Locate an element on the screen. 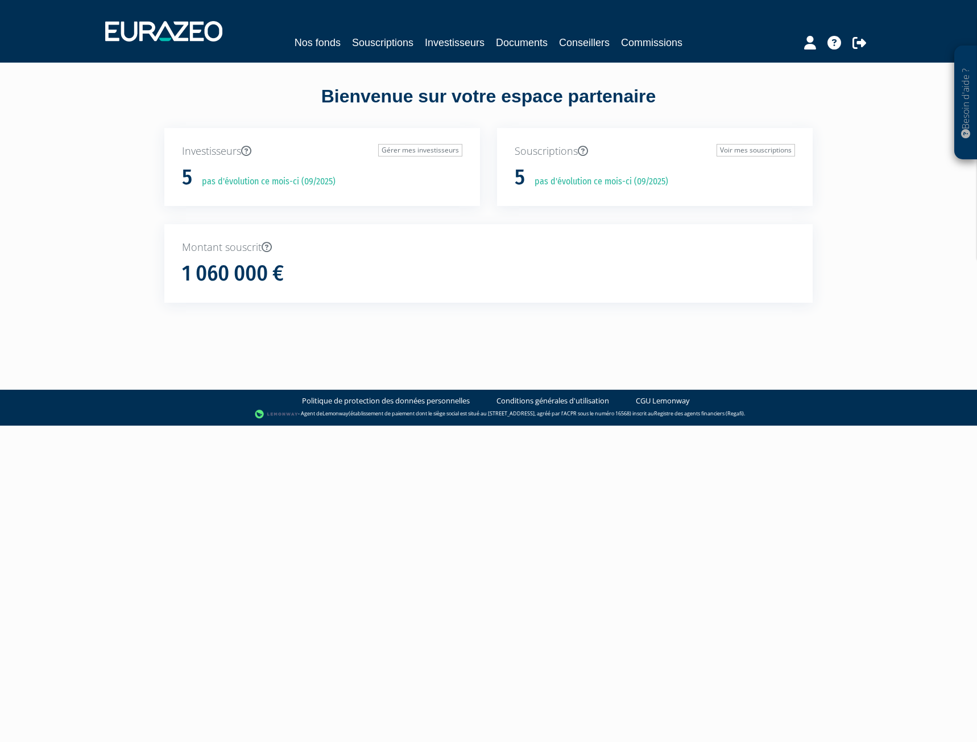 Image resolution: width=977 pixels, height=742 pixels. h1: 1 060 000 € is located at coordinates (233, 274).